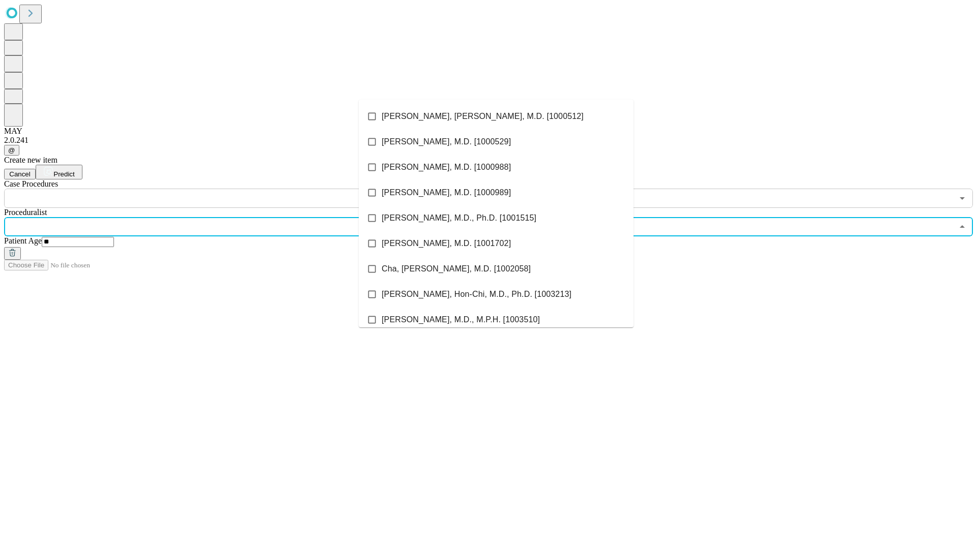 This screenshot has width=977, height=549. Describe the element at coordinates (488, 140) in the screenshot. I see `div: 2.0.241` at that location.